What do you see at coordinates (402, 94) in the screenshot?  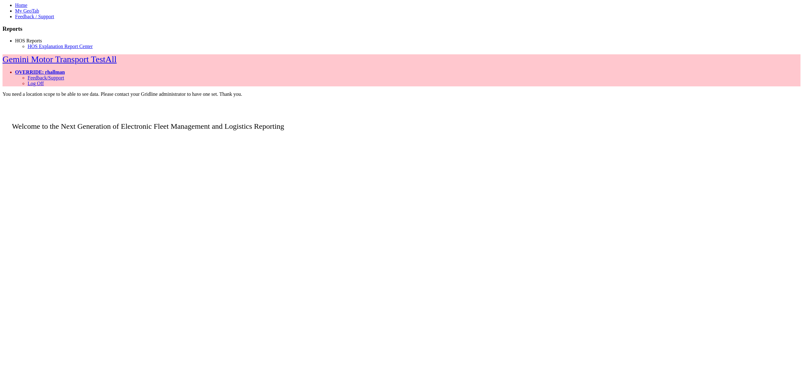 I see `div: You need a location scope to be able to see data. Please contact your Gridline administrator to h...` at bounding box center [402, 94].